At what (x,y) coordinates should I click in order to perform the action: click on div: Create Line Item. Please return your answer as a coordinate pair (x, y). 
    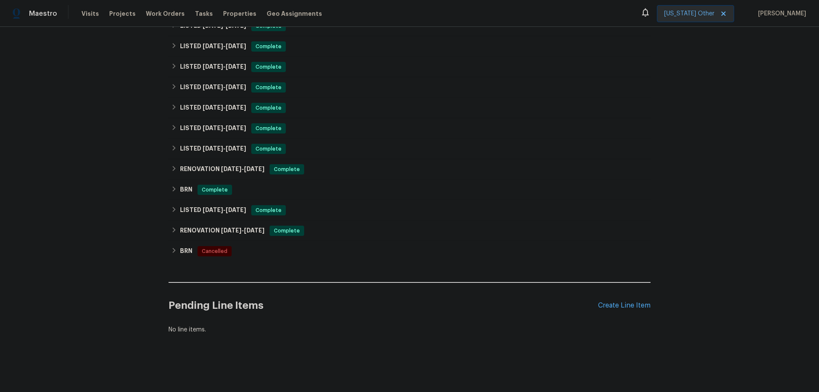
    Looking at the image, I should click on (624, 305).